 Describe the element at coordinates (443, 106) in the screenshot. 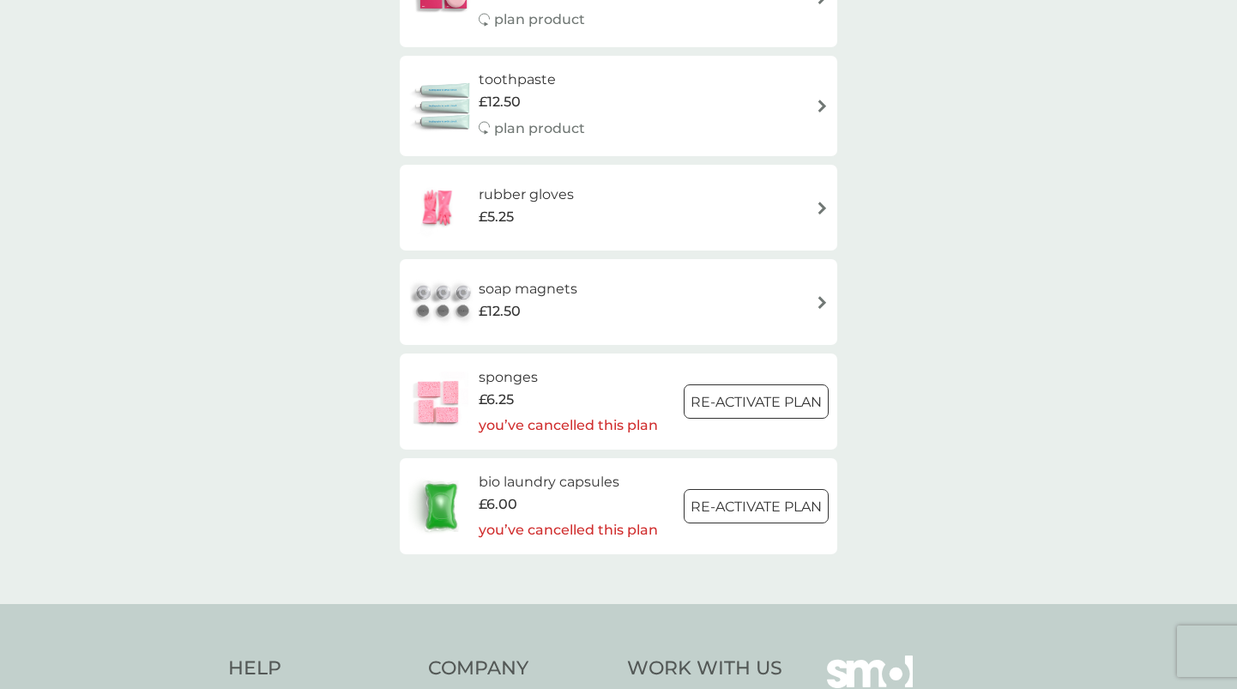

I see `img: toothpaste` at that location.